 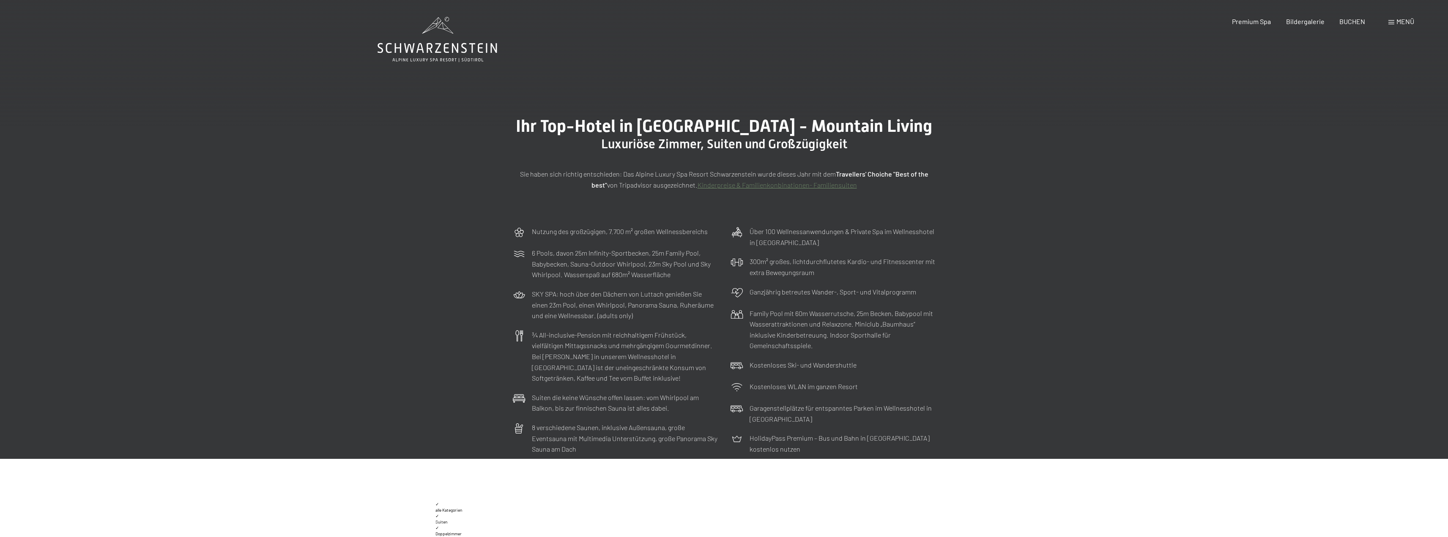 I want to click on a: Bildergalerie, so click(x=1305, y=21).